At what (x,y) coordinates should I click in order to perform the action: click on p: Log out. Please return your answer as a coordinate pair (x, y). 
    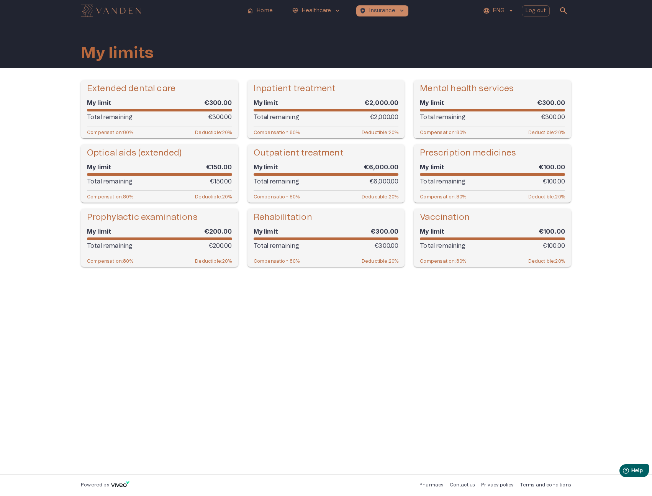
    Looking at the image, I should click on (536, 11).